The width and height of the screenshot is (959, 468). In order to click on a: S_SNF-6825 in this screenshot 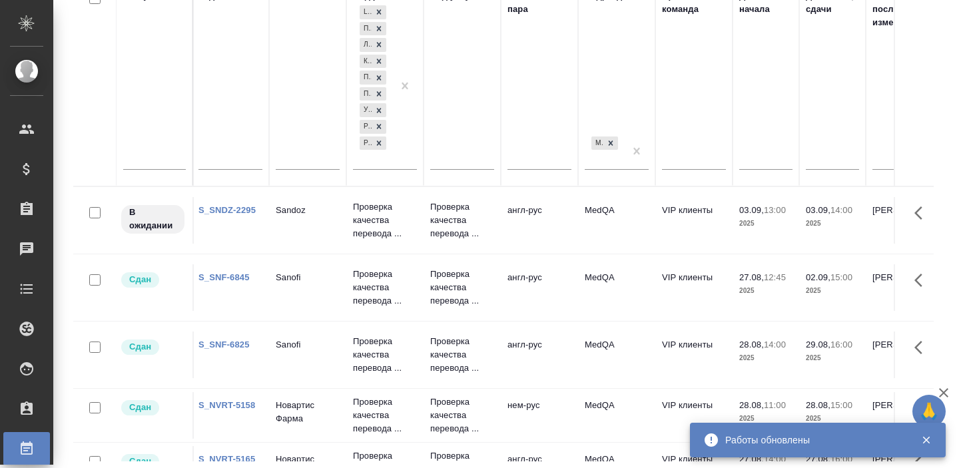, I will do `click(224, 344)`.